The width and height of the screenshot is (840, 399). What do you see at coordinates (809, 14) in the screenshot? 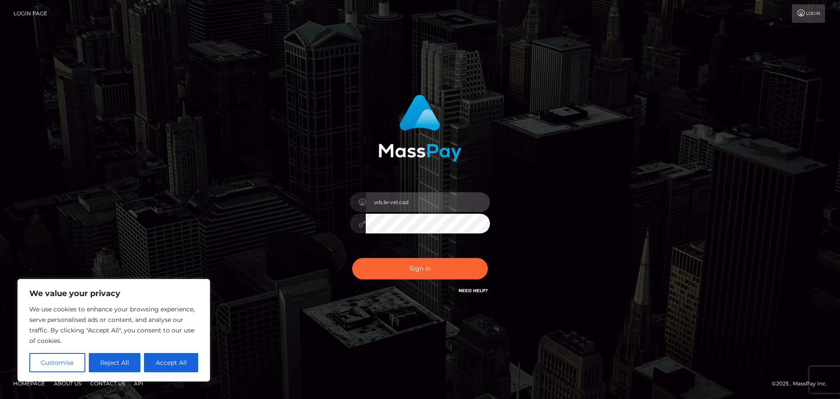
I see `a: Login` at bounding box center [809, 14].